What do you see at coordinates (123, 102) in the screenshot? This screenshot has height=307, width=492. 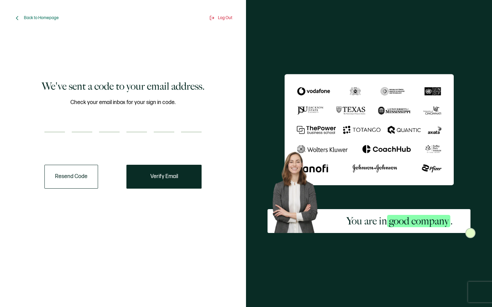 I see `span: Check your email inbox for your sign in code.` at bounding box center [123, 102].